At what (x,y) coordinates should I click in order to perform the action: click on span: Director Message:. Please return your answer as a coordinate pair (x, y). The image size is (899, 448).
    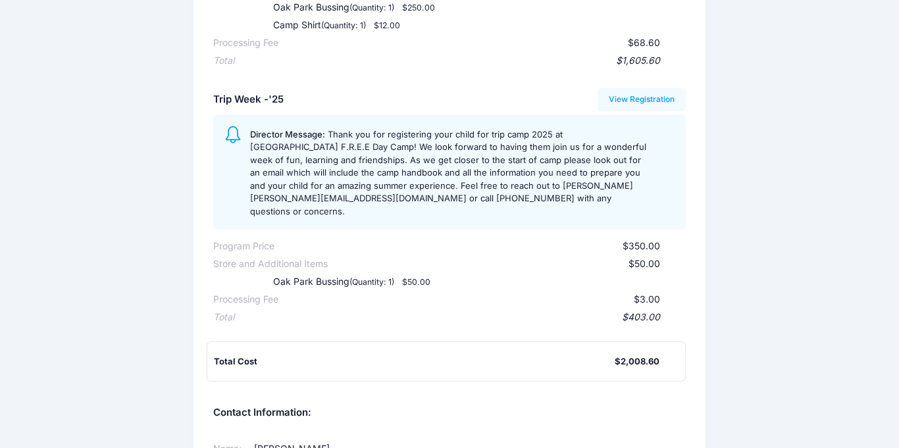
    Looking at the image, I should click on (288, 134).